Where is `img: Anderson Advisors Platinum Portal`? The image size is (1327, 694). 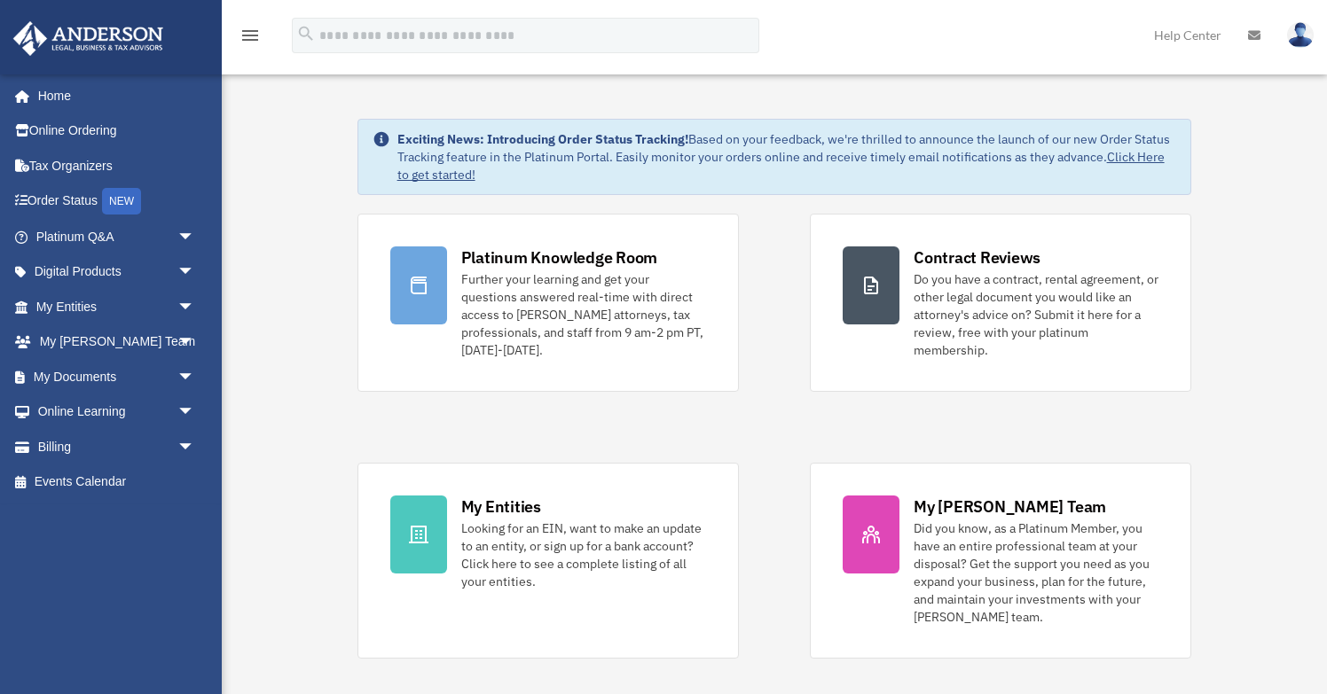 img: Anderson Advisors Platinum Portal is located at coordinates (88, 38).